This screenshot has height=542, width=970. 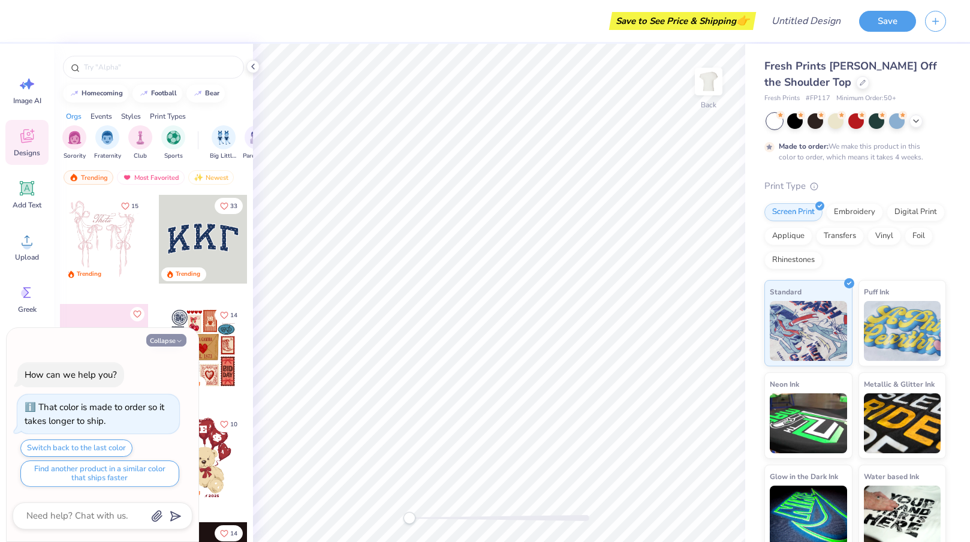 I want to click on span: Add Text, so click(x=27, y=205).